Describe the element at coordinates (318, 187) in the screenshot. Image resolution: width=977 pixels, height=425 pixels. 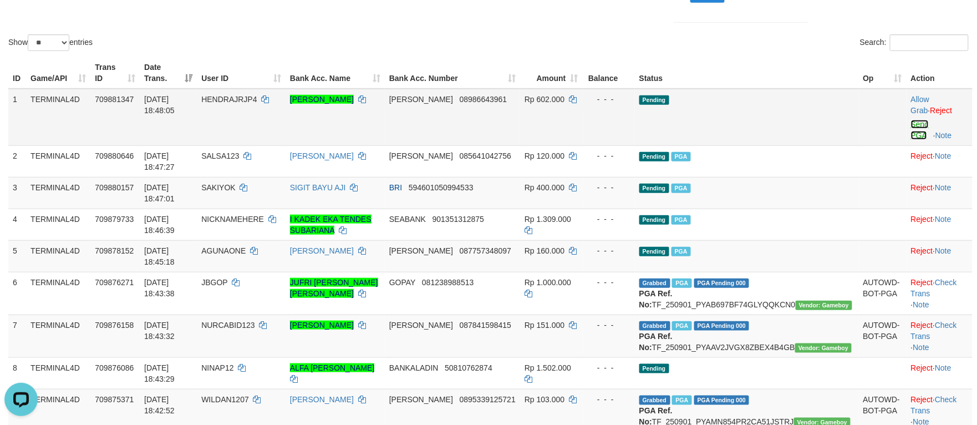
I see `a: SIGIT BAYU AJI` at that location.